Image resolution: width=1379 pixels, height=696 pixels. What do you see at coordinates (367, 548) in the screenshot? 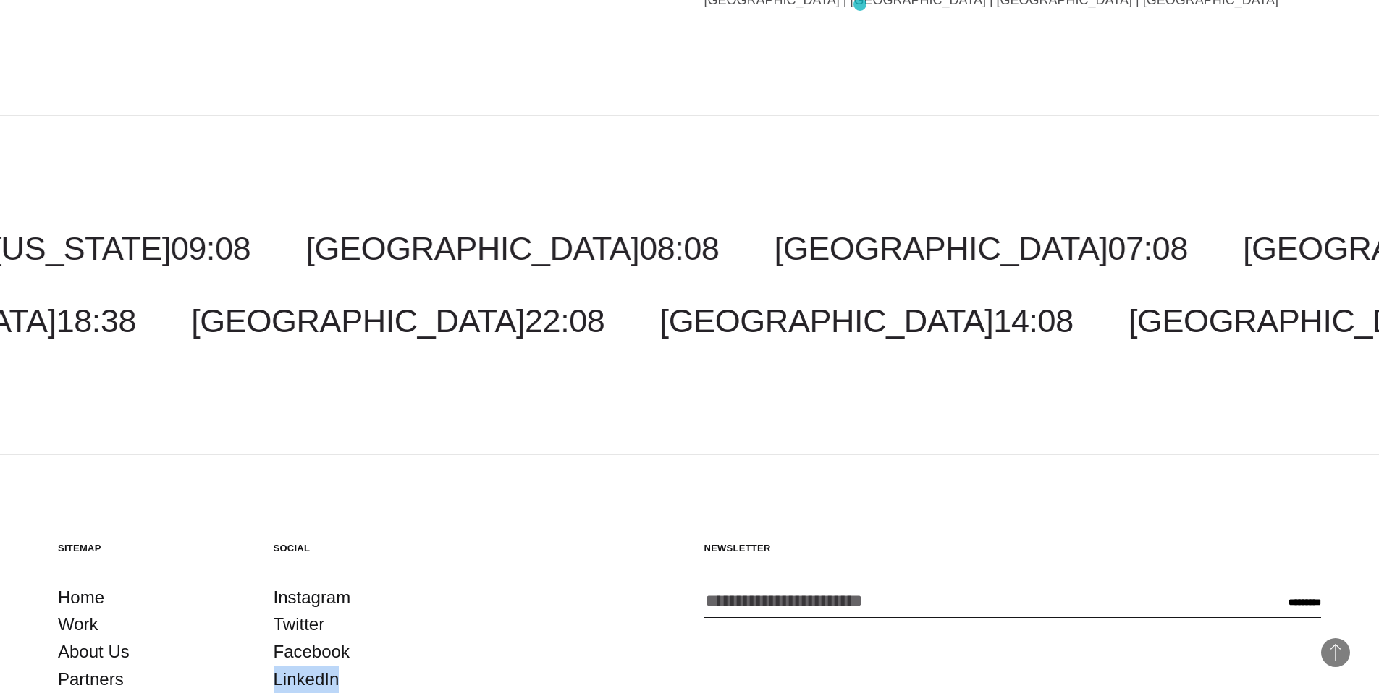
I see `h5: Social` at bounding box center [367, 548].